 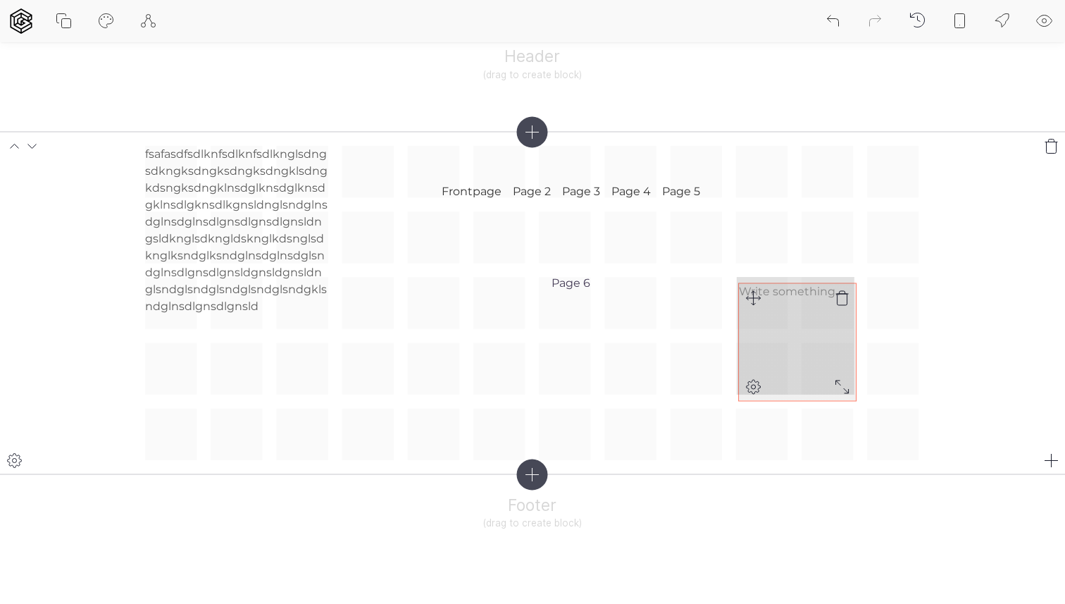 I want to click on div: Add block, so click(x=1051, y=460).